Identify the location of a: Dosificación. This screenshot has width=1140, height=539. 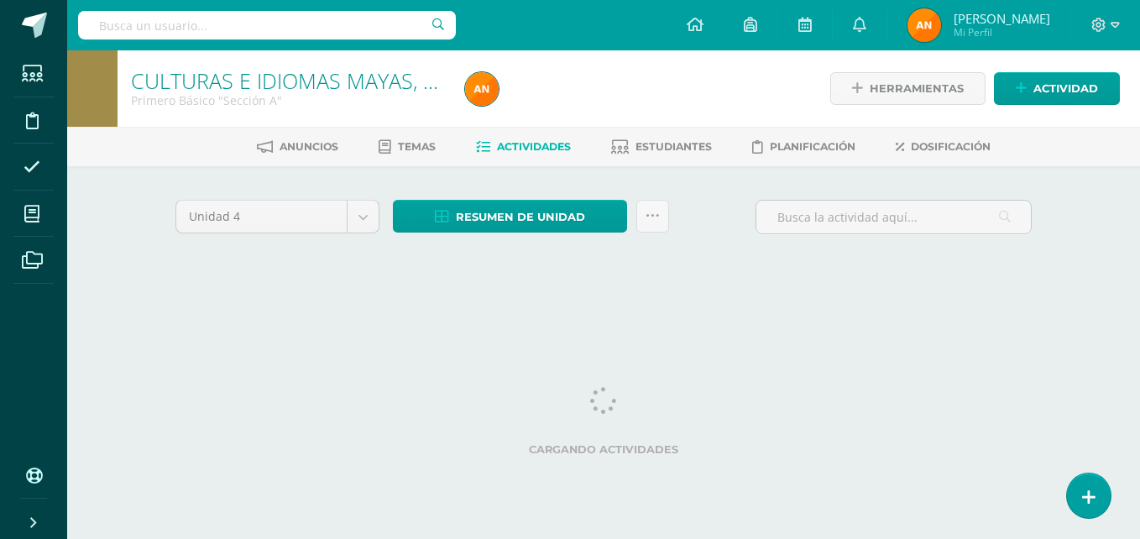
(943, 147).